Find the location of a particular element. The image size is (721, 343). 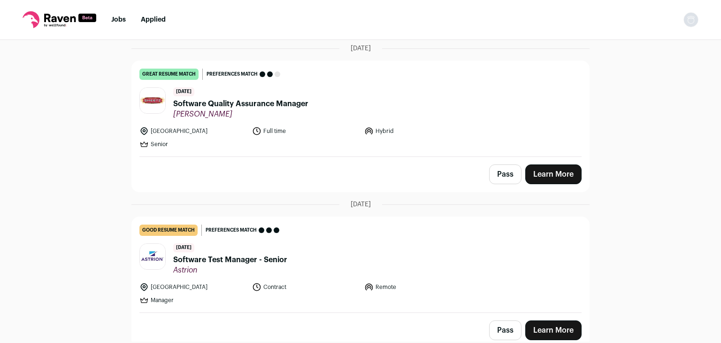

li: Contract is located at coordinates (306, 287).